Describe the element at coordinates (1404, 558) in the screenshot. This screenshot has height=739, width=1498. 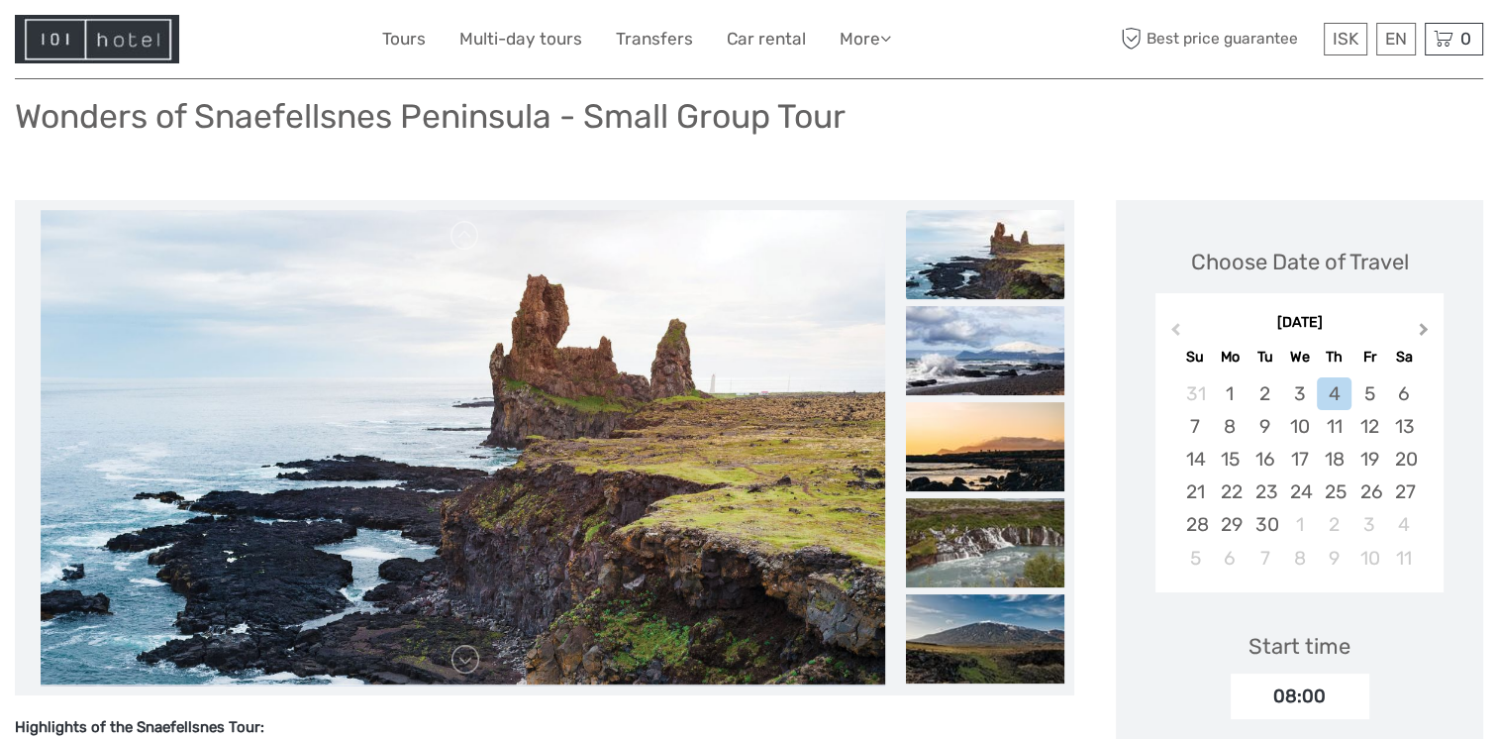
I see `div: Choose Saturday, July 11th, 2026` at that location.